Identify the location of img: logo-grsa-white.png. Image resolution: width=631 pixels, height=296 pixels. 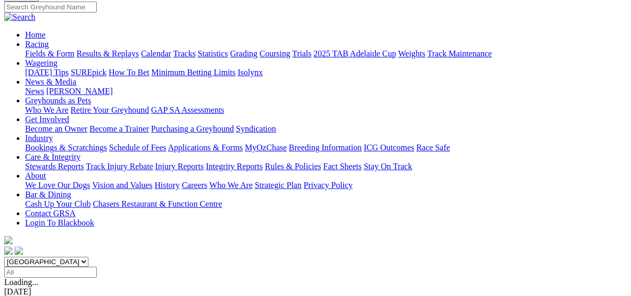
(8, 240).